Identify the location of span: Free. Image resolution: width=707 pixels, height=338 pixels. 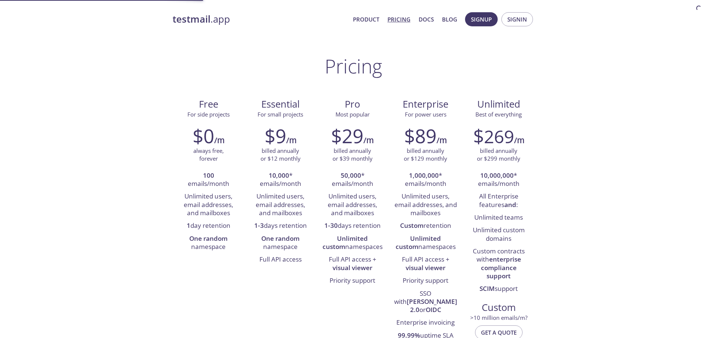
(208, 104).